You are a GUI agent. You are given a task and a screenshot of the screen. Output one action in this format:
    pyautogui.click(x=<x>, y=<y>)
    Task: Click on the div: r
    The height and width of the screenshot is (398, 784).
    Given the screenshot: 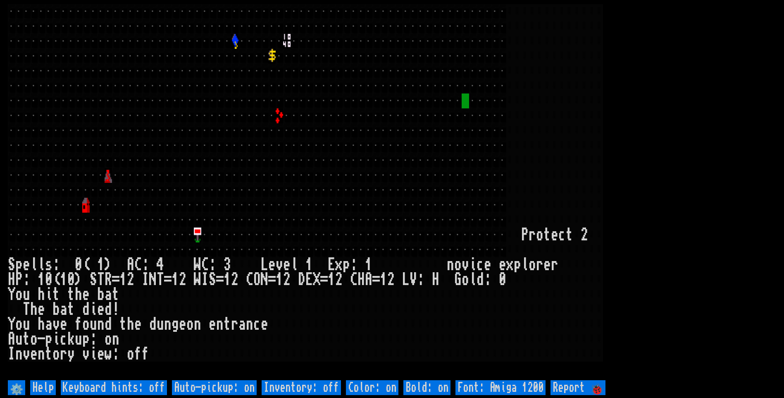 What is the action you would take?
    pyautogui.click(x=540, y=265)
    